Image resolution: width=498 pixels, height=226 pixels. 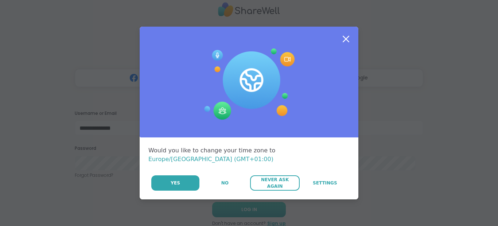 What do you see at coordinates (325, 183) in the screenshot?
I see `span: Settings` at bounding box center [325, 183].